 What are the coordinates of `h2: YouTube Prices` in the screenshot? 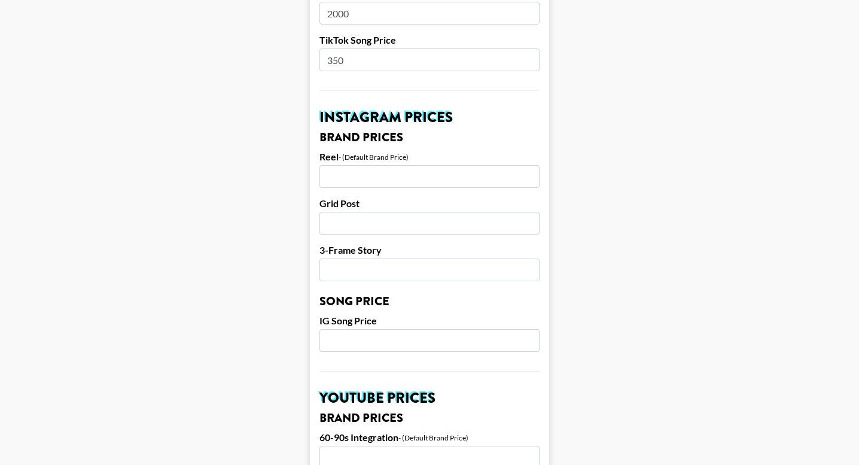 It's located at (430, 398).